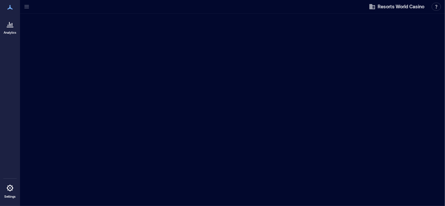  What do you see at coordinates (10, 33) in the screenshot?
I see `p: Analytics` at bounding box center [10, 33].